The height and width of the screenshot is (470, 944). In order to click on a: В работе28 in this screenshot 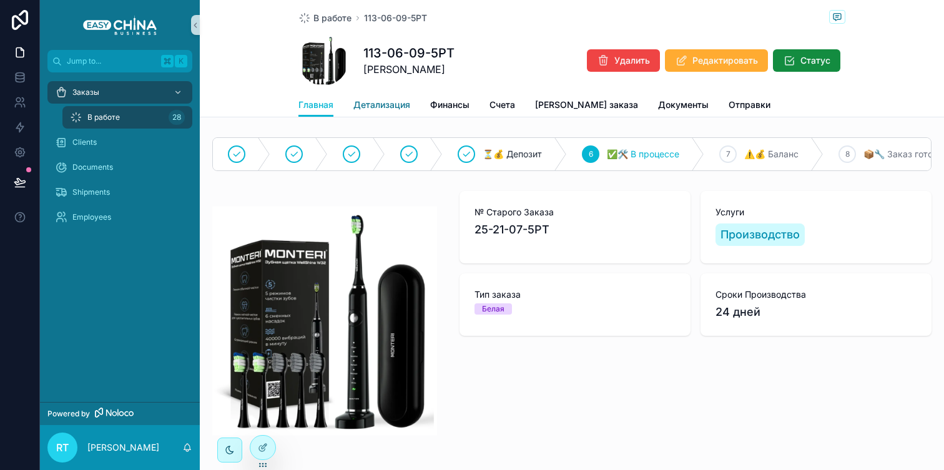, I will do `click(127, 117)`.